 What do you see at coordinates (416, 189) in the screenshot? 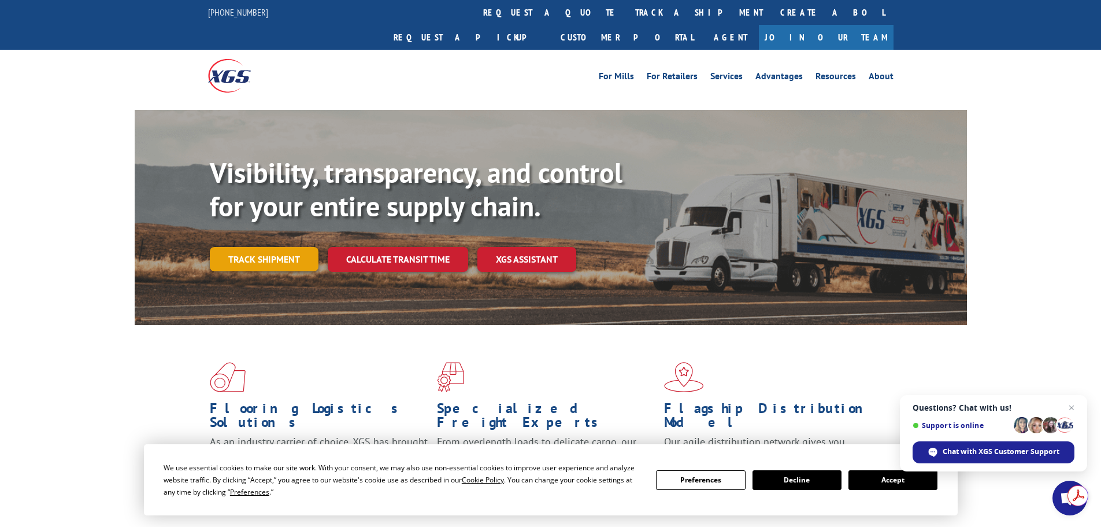
I see `b: Visibility, transparency, and control for your entire supply chain.` at bounding box center [416, 189].